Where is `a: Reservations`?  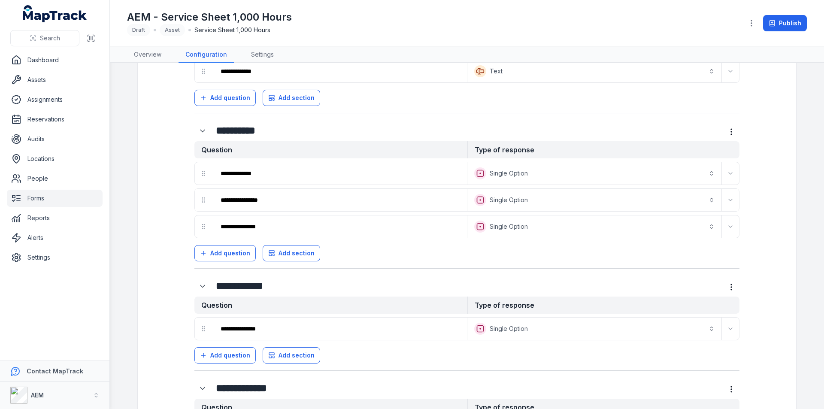 a: Reservations is located at coordinates (54, 119).